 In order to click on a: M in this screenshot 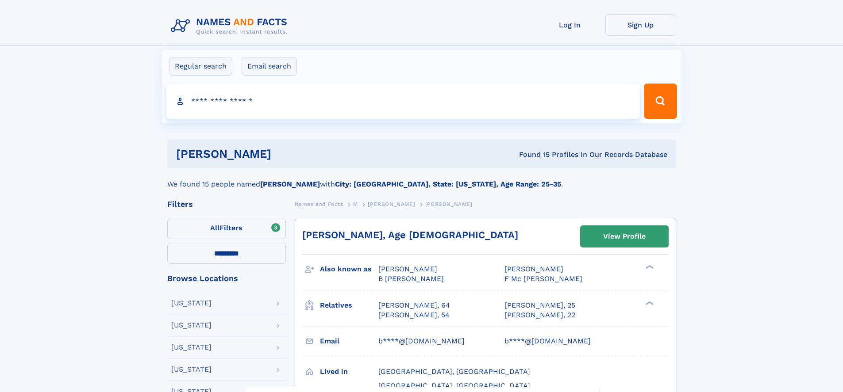, I will do `click(355, 204)`.